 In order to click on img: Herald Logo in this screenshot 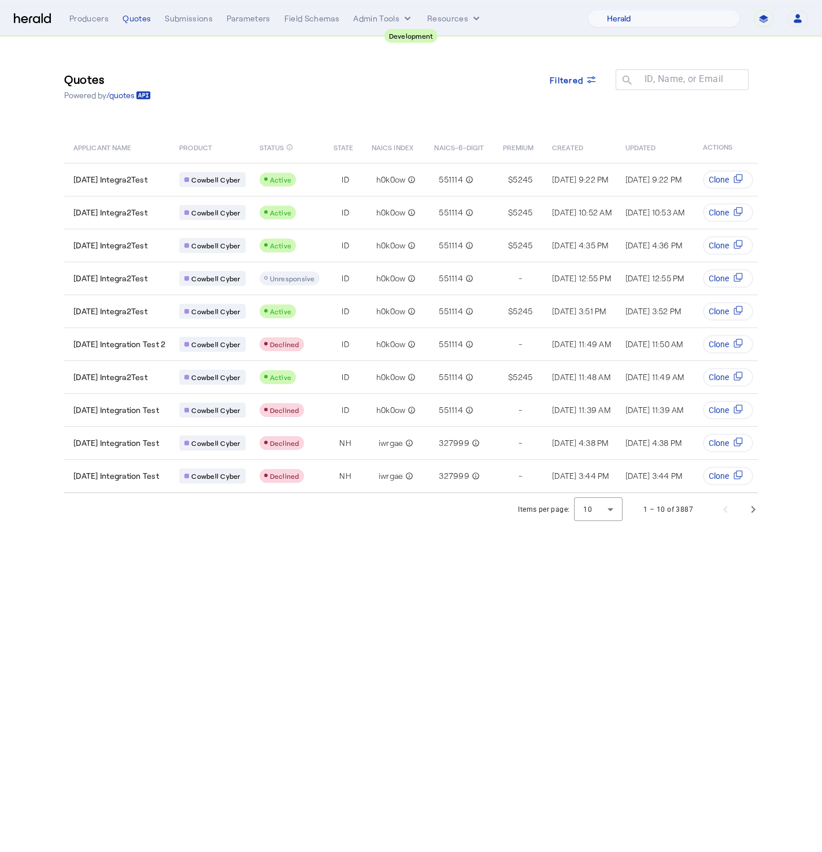, I will do `click(32, 18)`.